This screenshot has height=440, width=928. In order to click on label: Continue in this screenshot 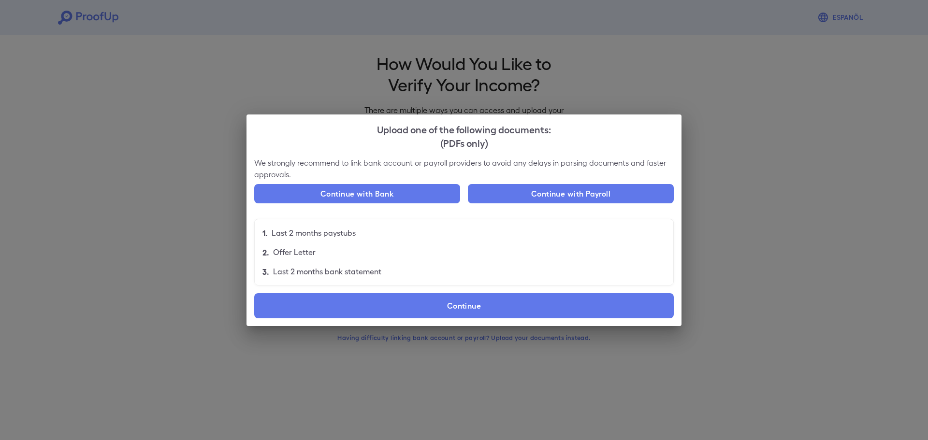, I will do `click(464, 306)`.